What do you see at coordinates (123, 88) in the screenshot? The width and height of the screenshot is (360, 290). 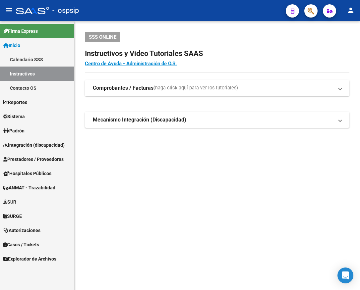 I see `strong: Comprobantes / Facturas` at bounding box center [123, 88].